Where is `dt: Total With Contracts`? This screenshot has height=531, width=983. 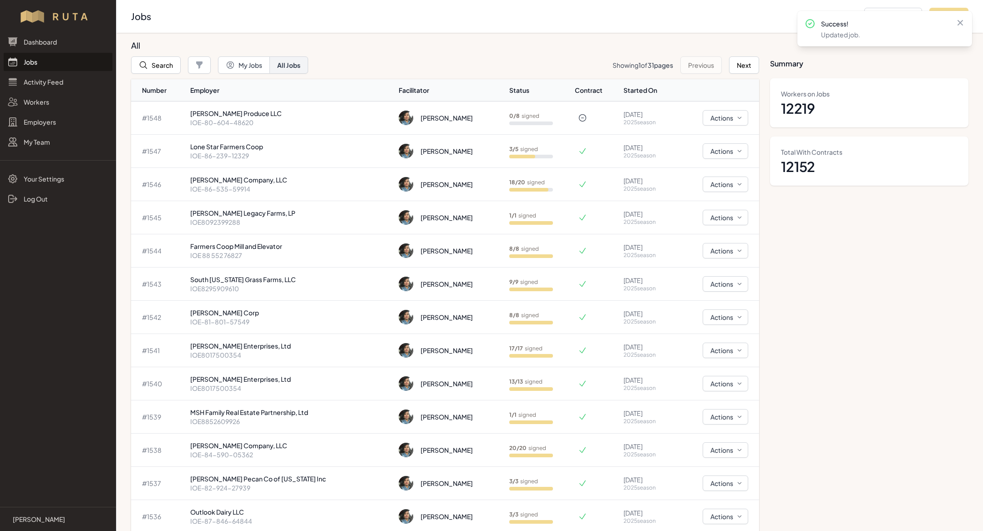
dt: Total With Contracts is located at coordinates (869, 152).